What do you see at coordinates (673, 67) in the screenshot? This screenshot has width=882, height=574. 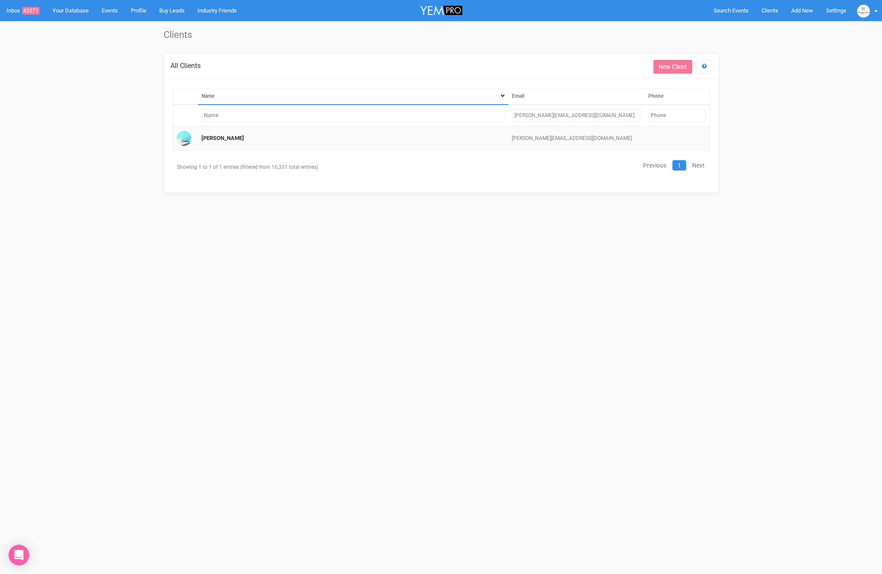 I see `a: New Client` at bounding box center [673, 67].